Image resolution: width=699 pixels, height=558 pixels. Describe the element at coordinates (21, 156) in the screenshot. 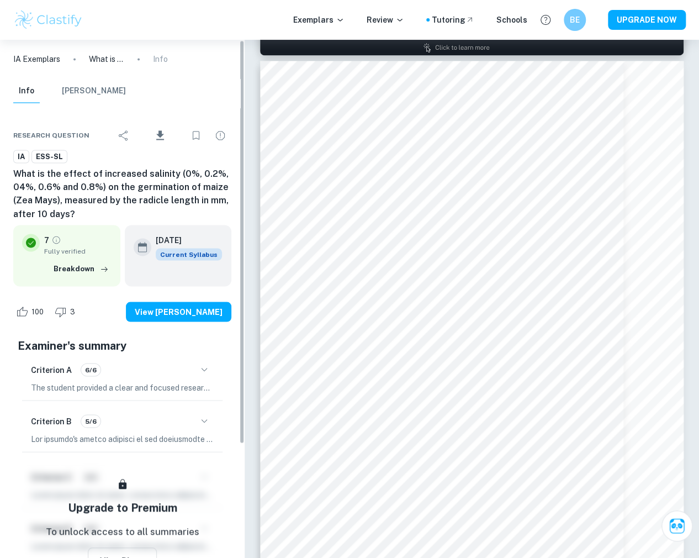

I see `a: IA` at that location.